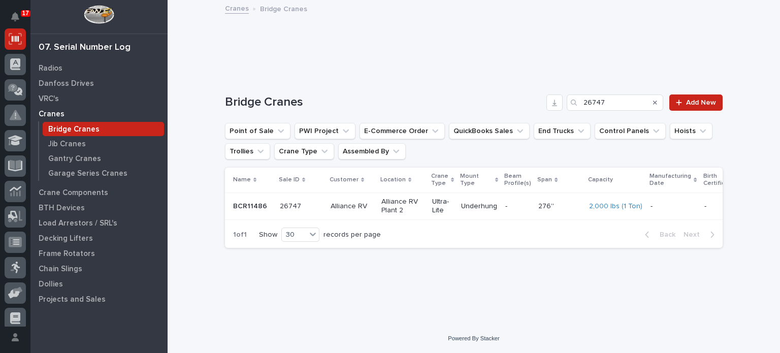  Describe the element at coordinates (247, 151) in the screenshot. I see `button: Trollies` at that location.